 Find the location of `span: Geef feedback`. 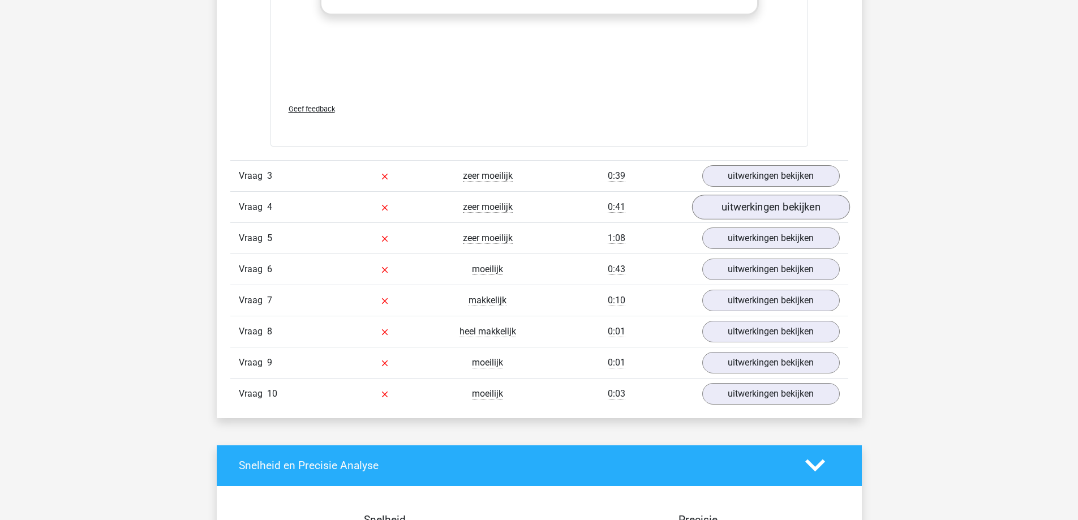

span: Geef feedback is located at coordinates (312, 109).